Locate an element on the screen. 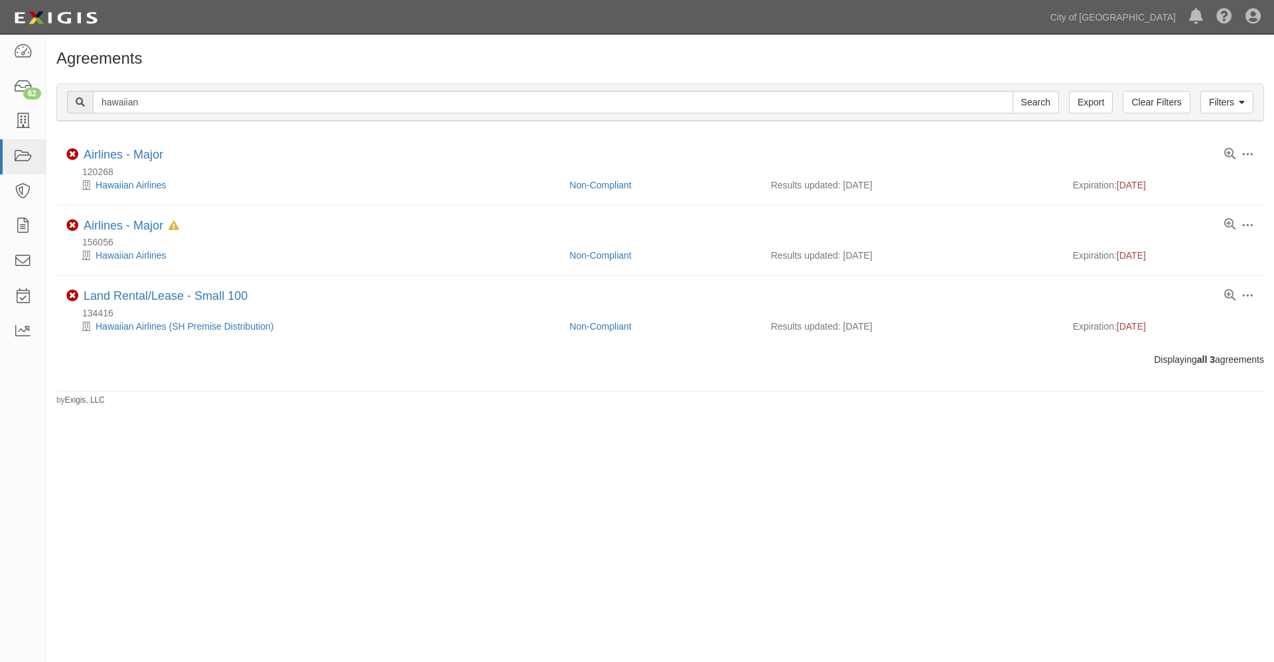 This screenshot has height=662, width=1274. i: In Default since 08/22/2025 is located at coordinates (174, 226).